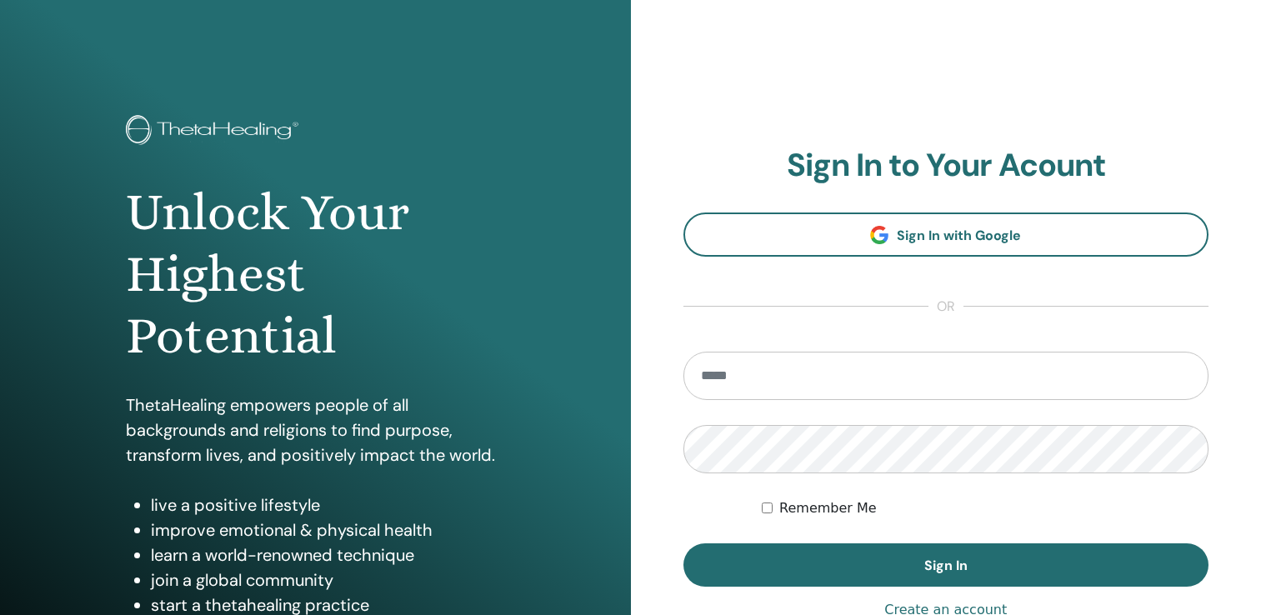 Image resolution: width=1261 pixels, height=615 pixels. I want to click on a: Sign In with Google, so click(946, 234).